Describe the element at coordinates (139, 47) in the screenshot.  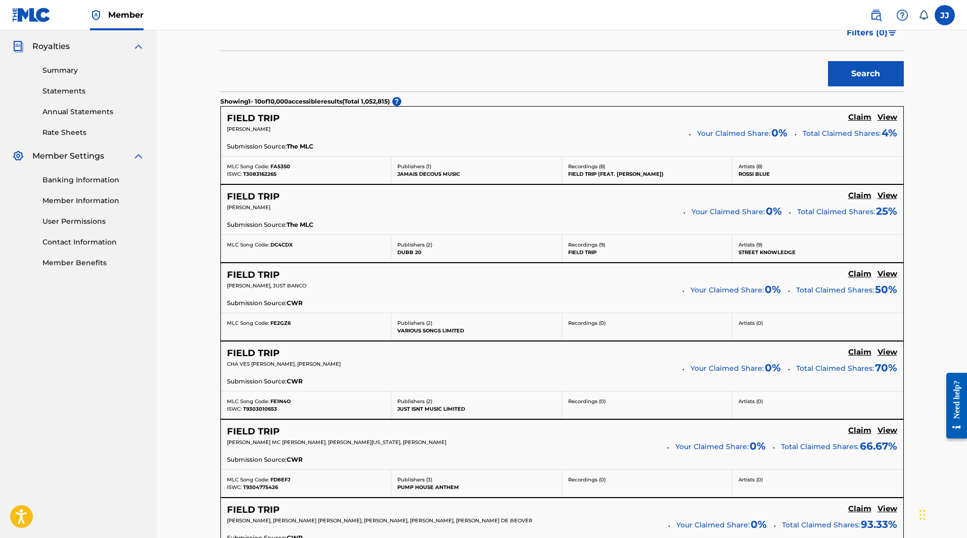
I see `img: expand` at that location.